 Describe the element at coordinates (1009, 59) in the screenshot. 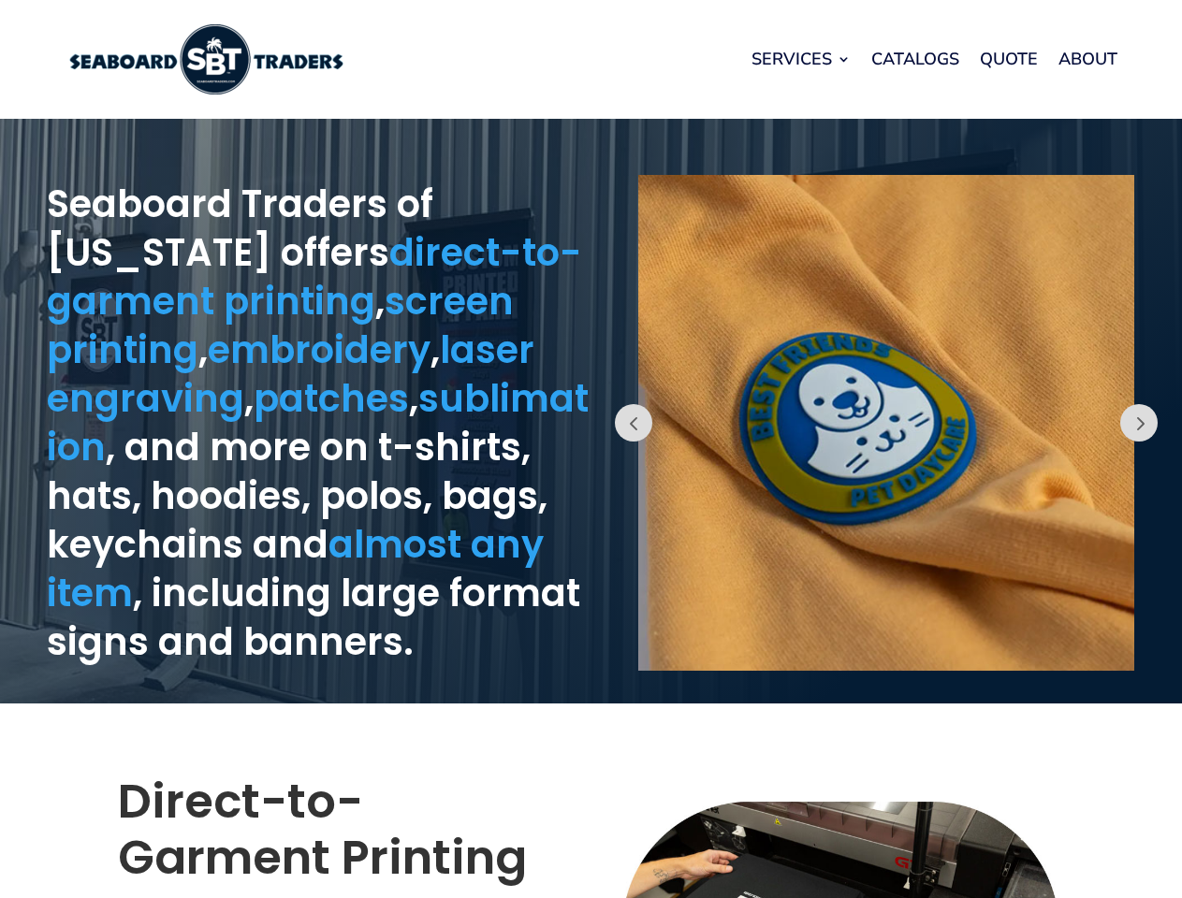

I see `a: Quote` at that location.